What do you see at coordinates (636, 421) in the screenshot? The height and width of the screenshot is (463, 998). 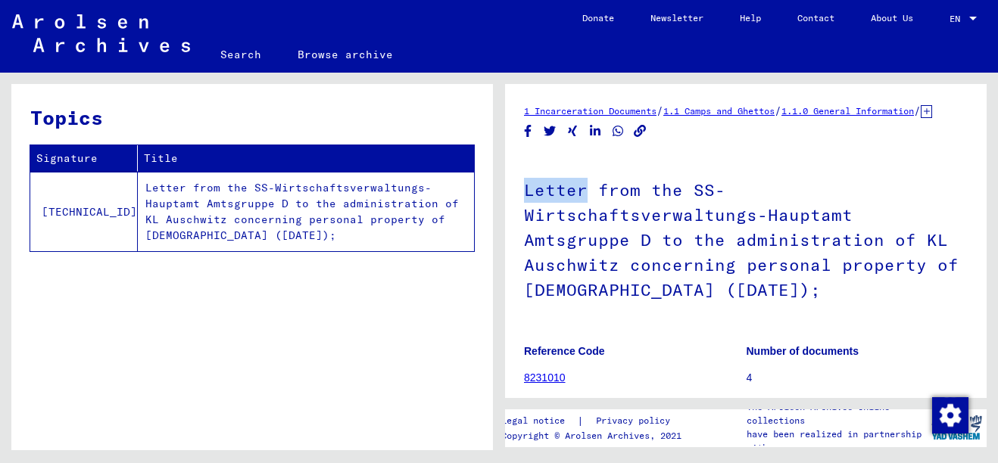 I see `a: Privacy policy` at bounding box center [636, 421].